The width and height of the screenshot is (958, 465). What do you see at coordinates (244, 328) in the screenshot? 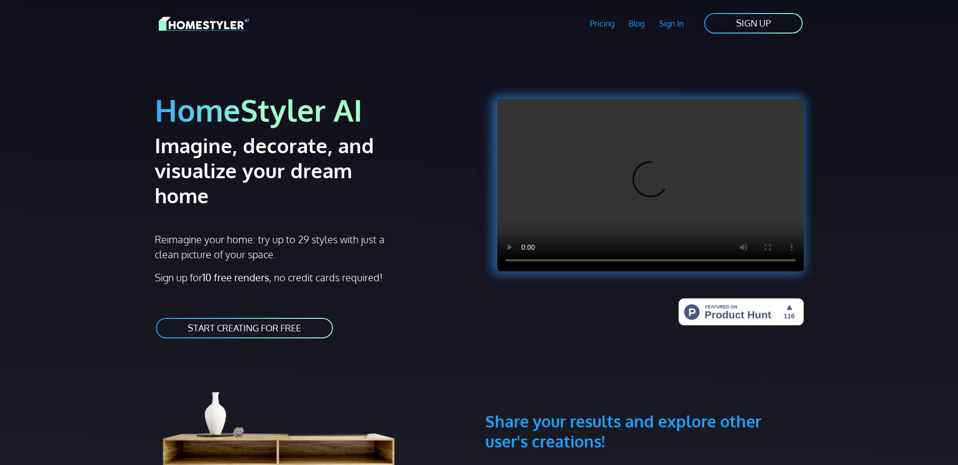
I see `a: START CREATING FOR FREE` at bounding box center [244, 328].